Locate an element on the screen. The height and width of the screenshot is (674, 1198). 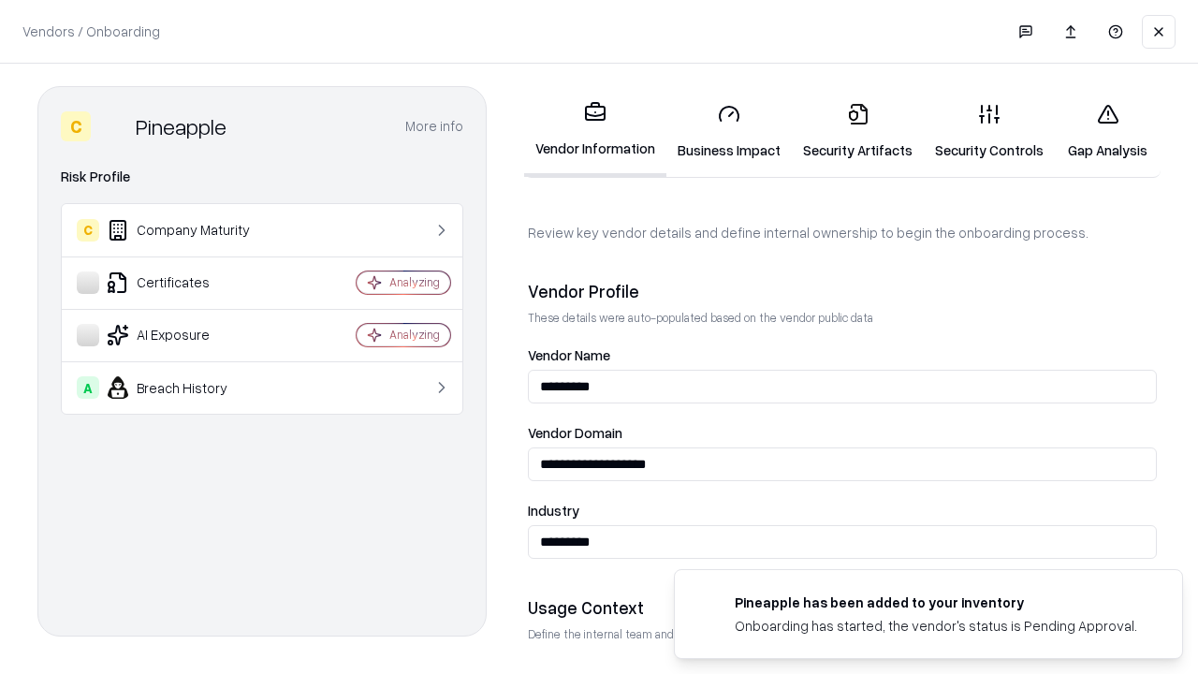
div: Company Maturity is located at coordinates (188, 230).